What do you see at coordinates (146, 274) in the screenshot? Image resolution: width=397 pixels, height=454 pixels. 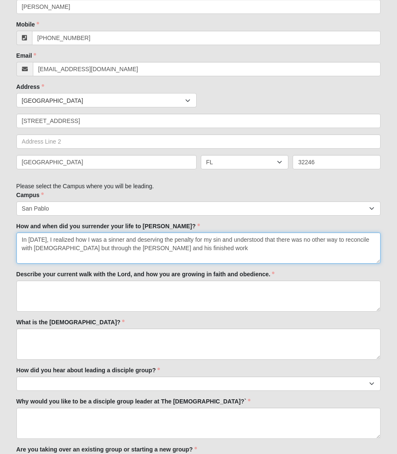 I see `label: Describe your current walk with the Lord, and how you are growing in faith and obedience.` at bounding box center [146, 274].